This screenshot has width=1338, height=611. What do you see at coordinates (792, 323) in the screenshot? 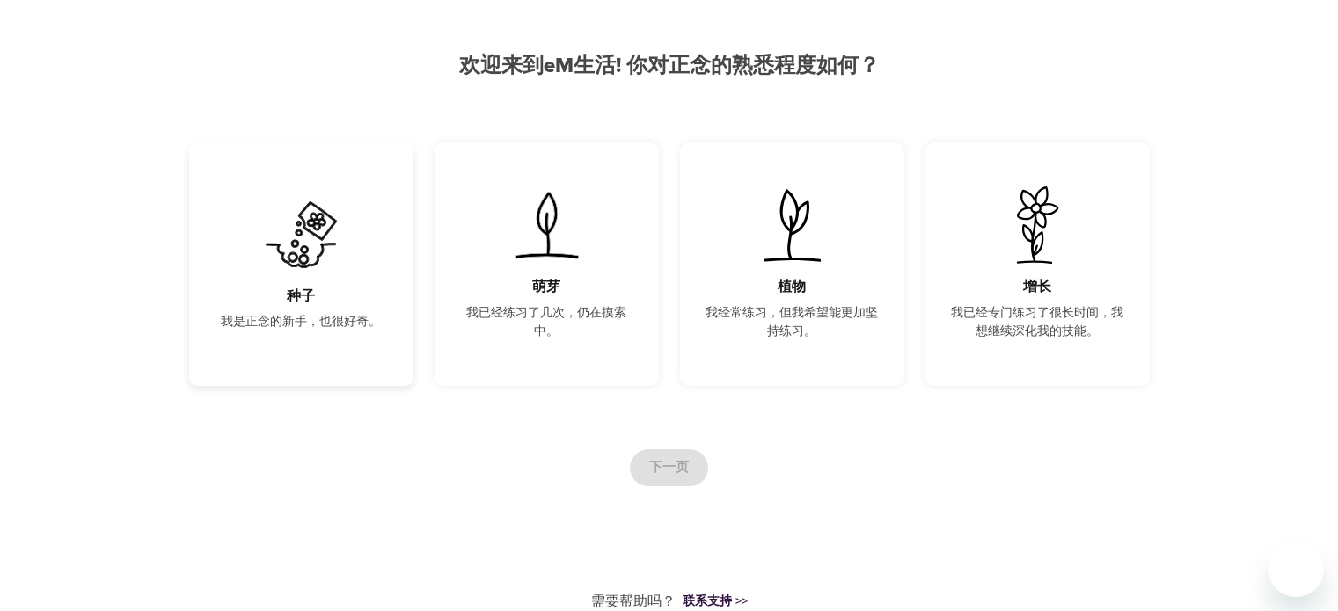
I see `p: 我经常练习，但我希望能更加坚持练习。` at bounding box center [792, 323].